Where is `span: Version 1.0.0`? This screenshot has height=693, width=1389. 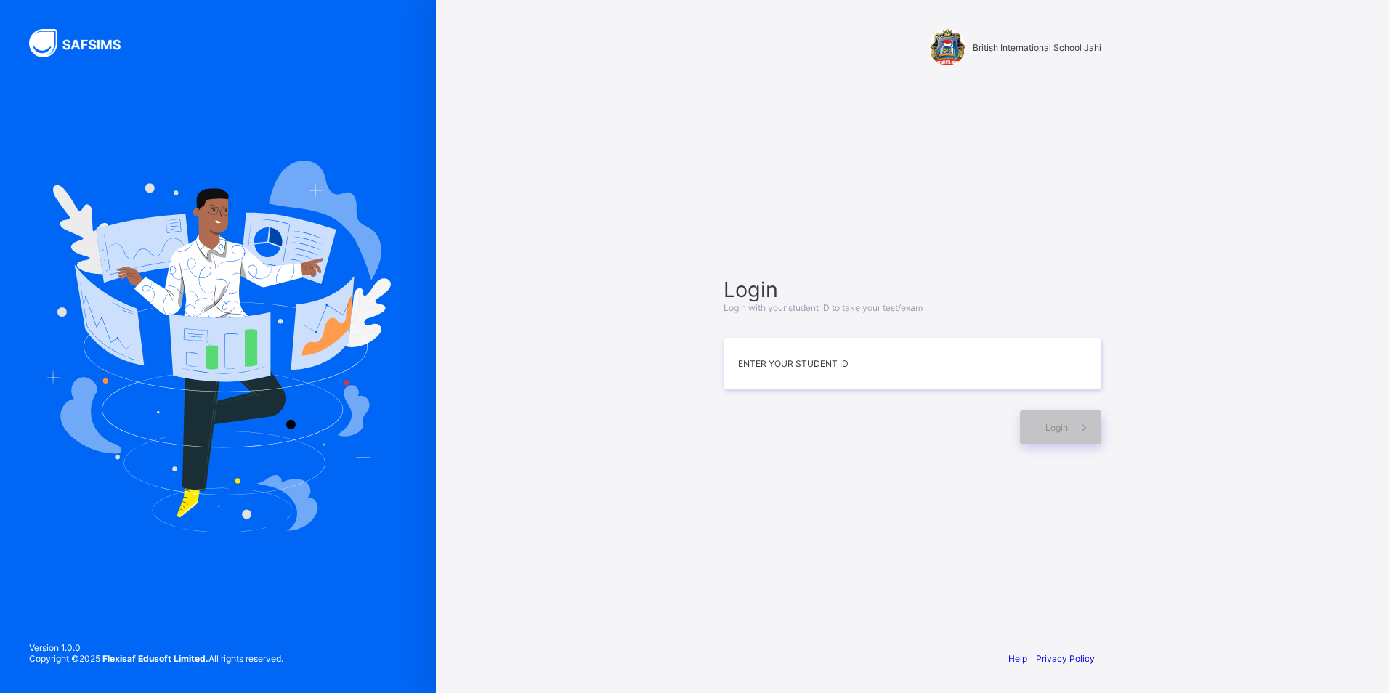
span: Version 1.0.0 is located at coordinates (156, 647).